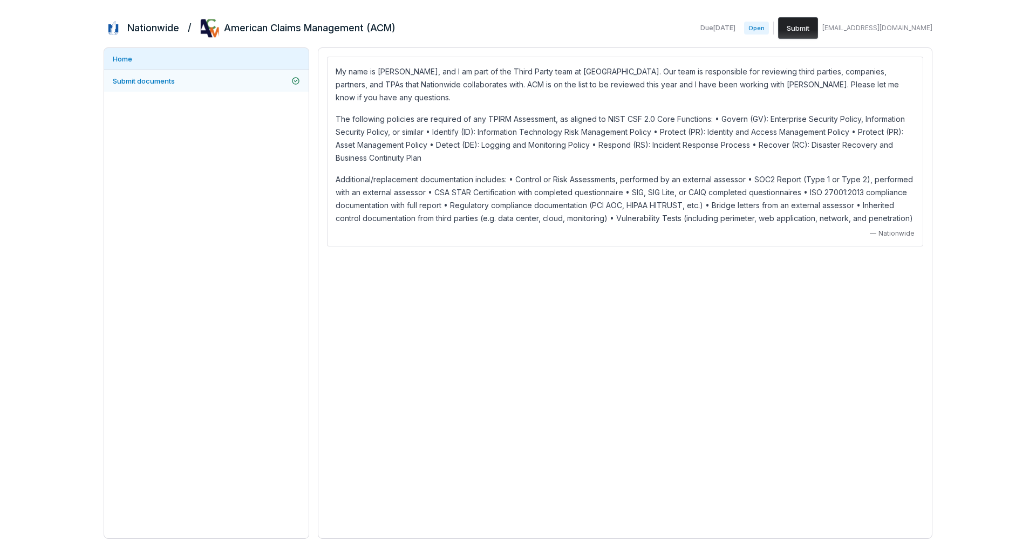 Image resolution: width=1036 pixels, height=556 pixels. What do you see at coordinates (153, 28) in the screenshot?
I see `h2: Nationwide` at bounding box center [153, 28].